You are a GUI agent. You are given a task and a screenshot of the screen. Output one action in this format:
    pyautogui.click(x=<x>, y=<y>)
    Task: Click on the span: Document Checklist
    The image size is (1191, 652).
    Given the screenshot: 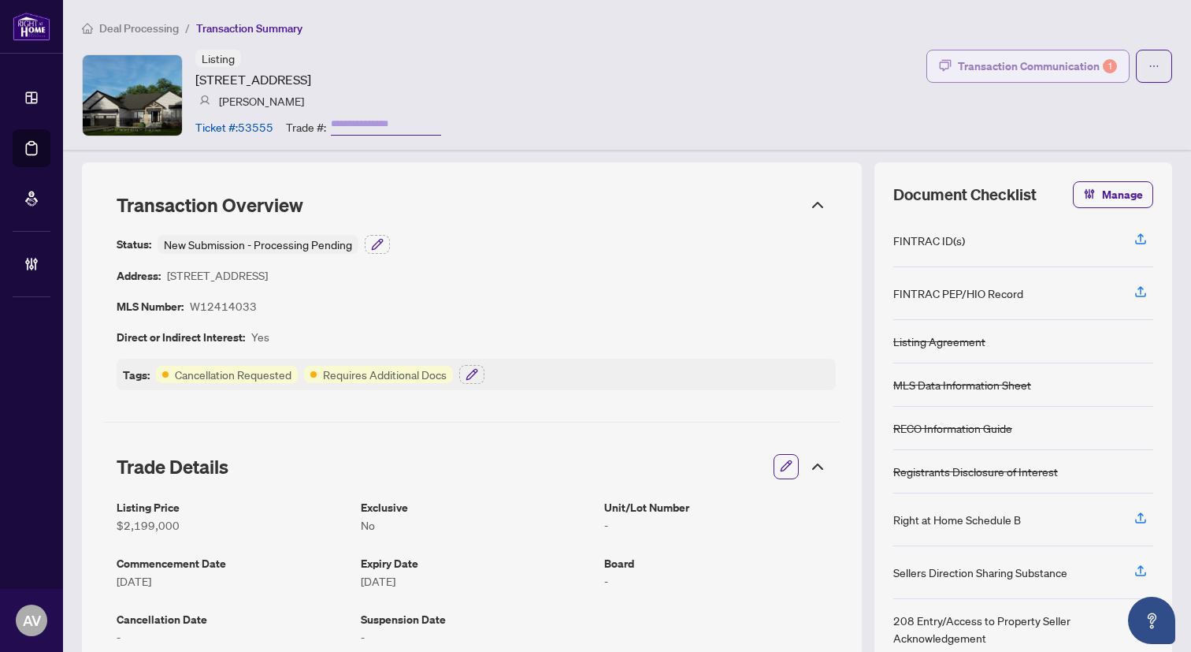 What is the action you would take?
    pyautogui.click(x=965, y=195)
    